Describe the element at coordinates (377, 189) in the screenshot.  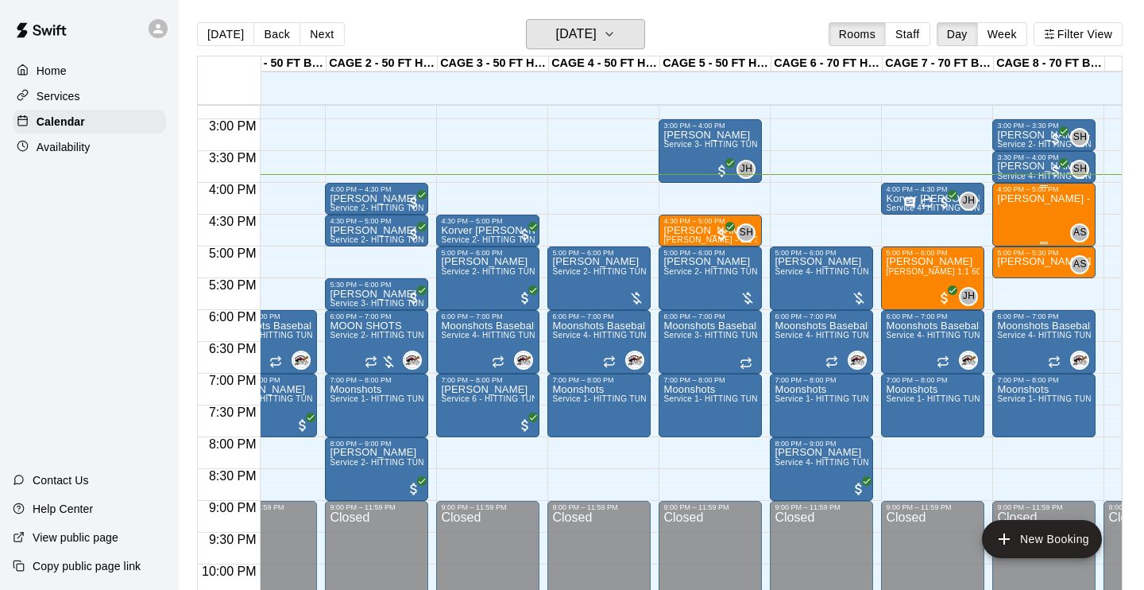
I see `div: 4:00 PM – 4:30 PM` at that location.